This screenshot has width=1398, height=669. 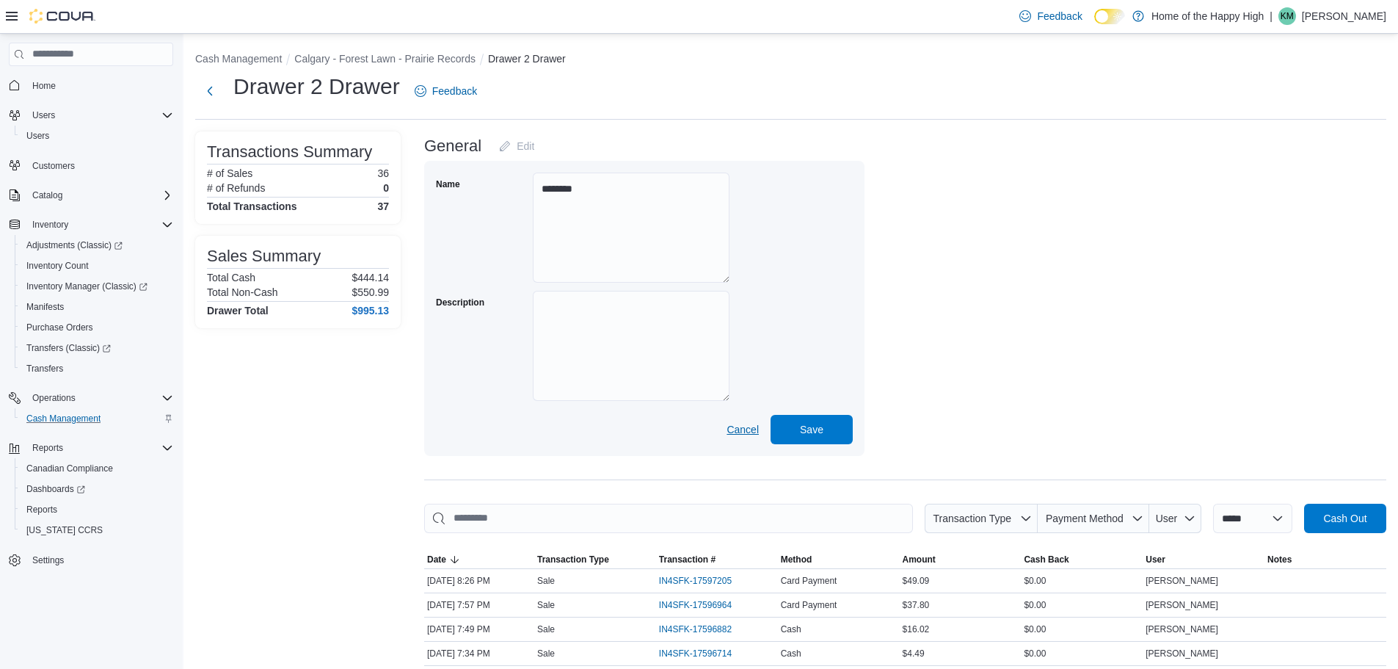 I want to click on span: Edit, so click(x=526, y=146).